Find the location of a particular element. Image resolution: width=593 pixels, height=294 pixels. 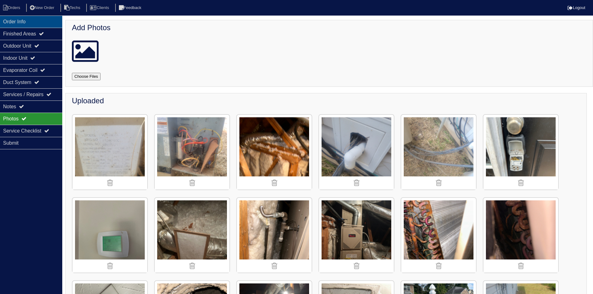

li: New Order is located at coordinates (43, 8).